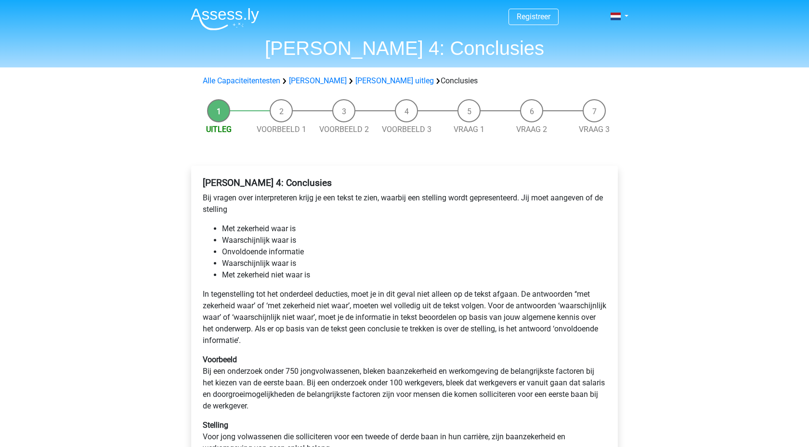  Describe the element at coordinates (225, 19) in the screenshot. I see `img: Assessly` at that location.